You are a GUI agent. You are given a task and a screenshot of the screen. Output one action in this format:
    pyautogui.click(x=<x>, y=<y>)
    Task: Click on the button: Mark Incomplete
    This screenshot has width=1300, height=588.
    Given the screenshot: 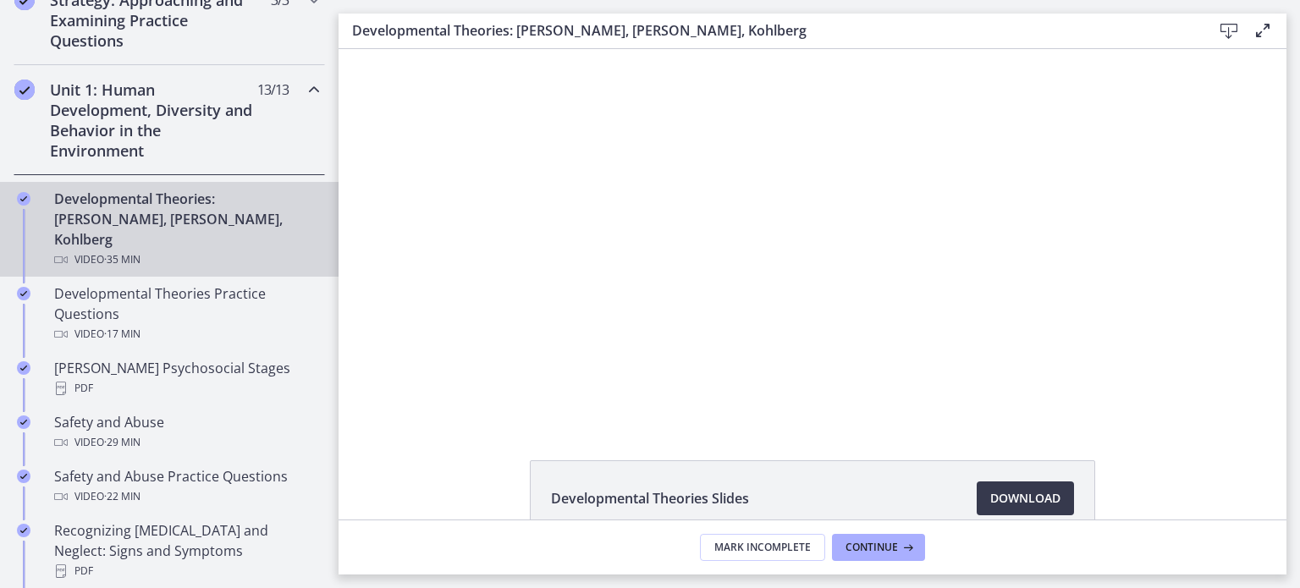 What is the action you would take?
    pyautogui.click(x=763, y=548)
    